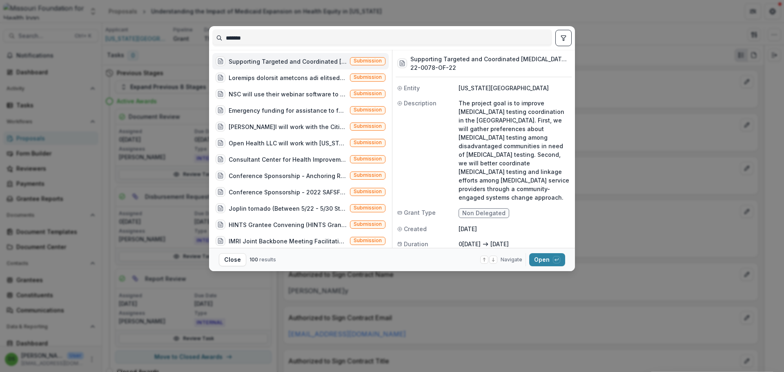 Image resolution: width=784 pixels, height=372 pixels. What do you see at coordinates (547, 260) in the screenshot?
I see `button: Open` at bounding box center [547, 260].